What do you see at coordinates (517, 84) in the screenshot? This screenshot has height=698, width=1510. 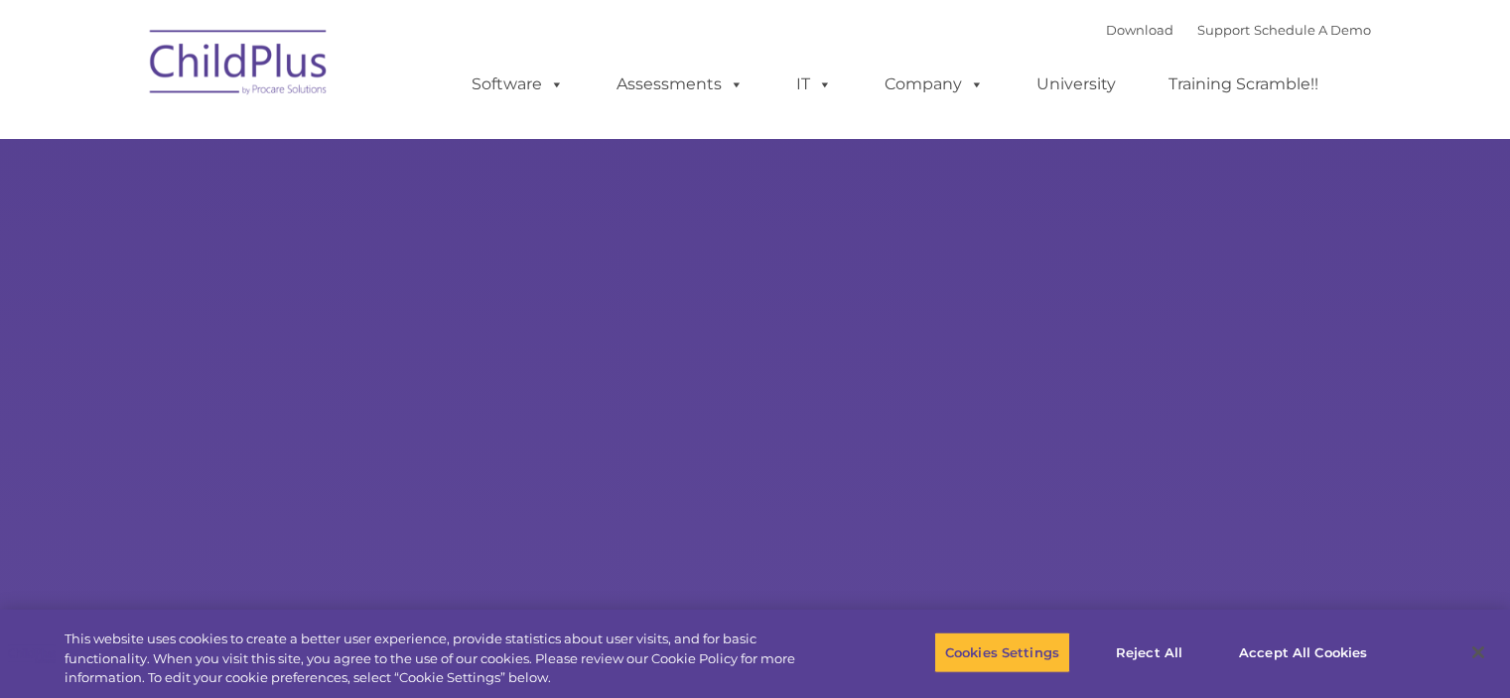 I see `a: Software` at bounding box center [517, 84].